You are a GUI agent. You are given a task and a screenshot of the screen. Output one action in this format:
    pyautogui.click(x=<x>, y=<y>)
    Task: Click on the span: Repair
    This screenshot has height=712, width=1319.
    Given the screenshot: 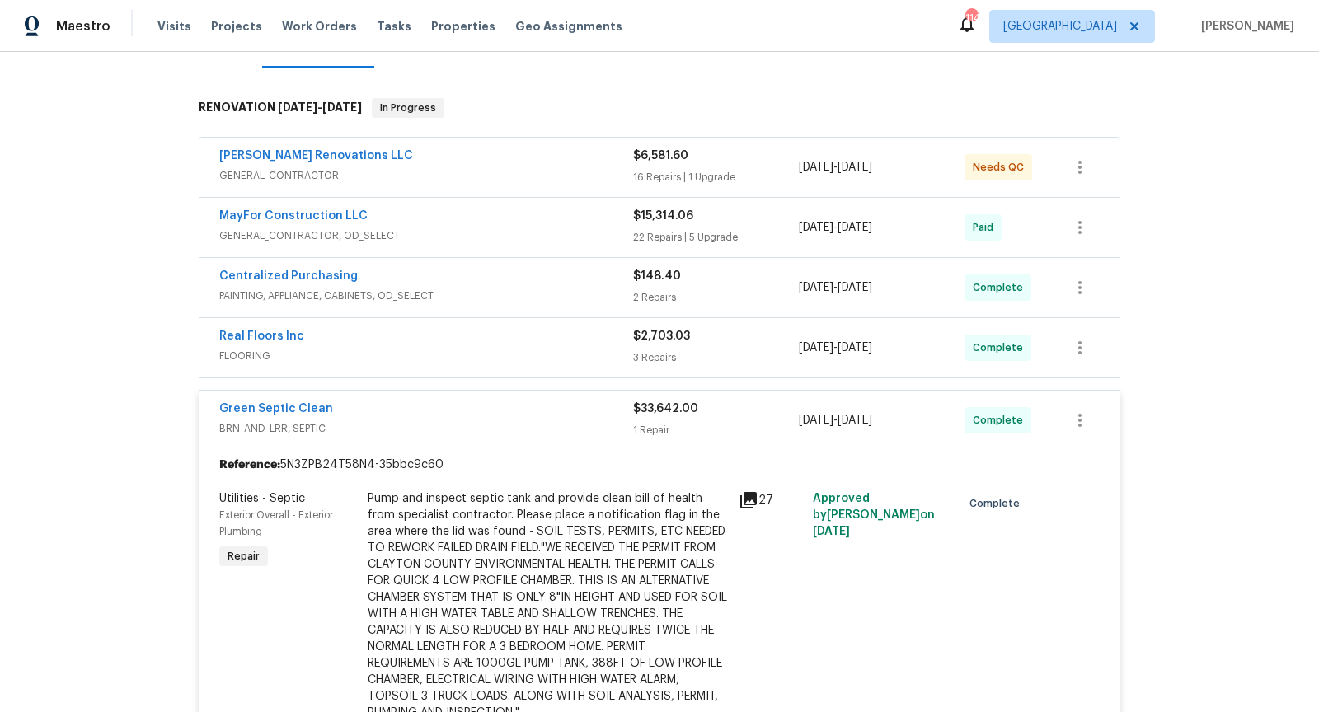 What is the action you would take?
    pyautogui.click(x=243, y=557)
    